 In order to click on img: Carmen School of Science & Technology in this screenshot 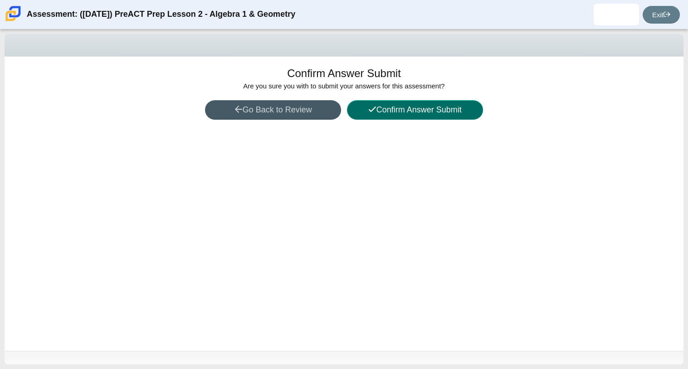, I will do `click(13, 14)`.